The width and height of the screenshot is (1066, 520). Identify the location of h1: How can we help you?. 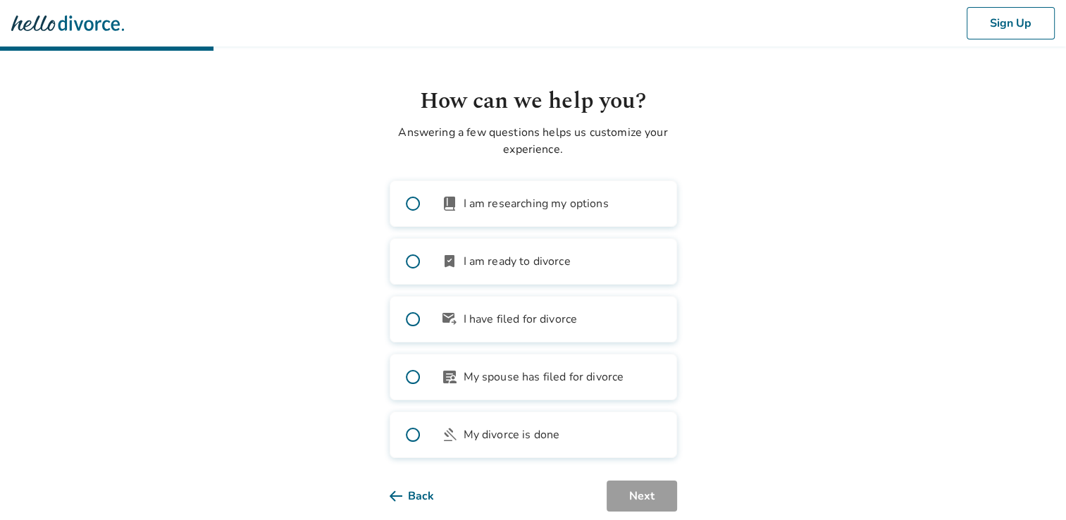
(533, 101).